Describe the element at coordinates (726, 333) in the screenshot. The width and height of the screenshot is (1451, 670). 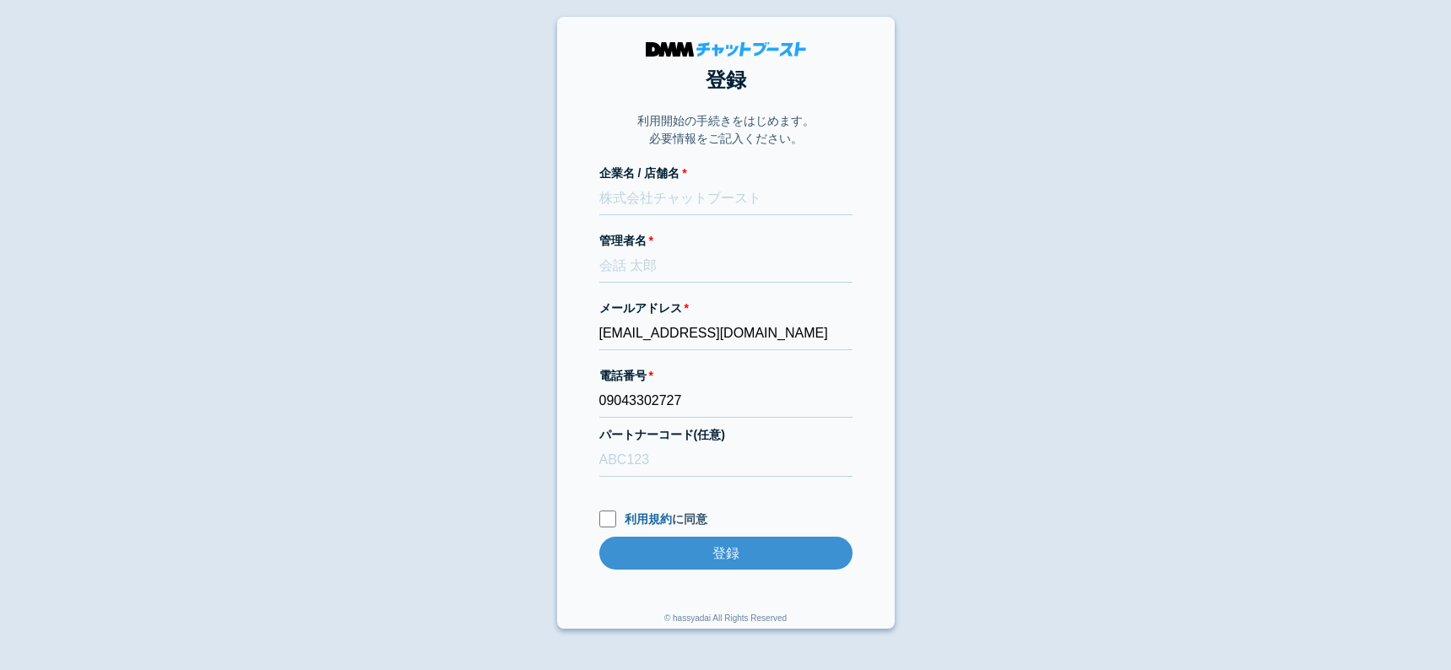
I see `input: xxx@cb.com` at that location.